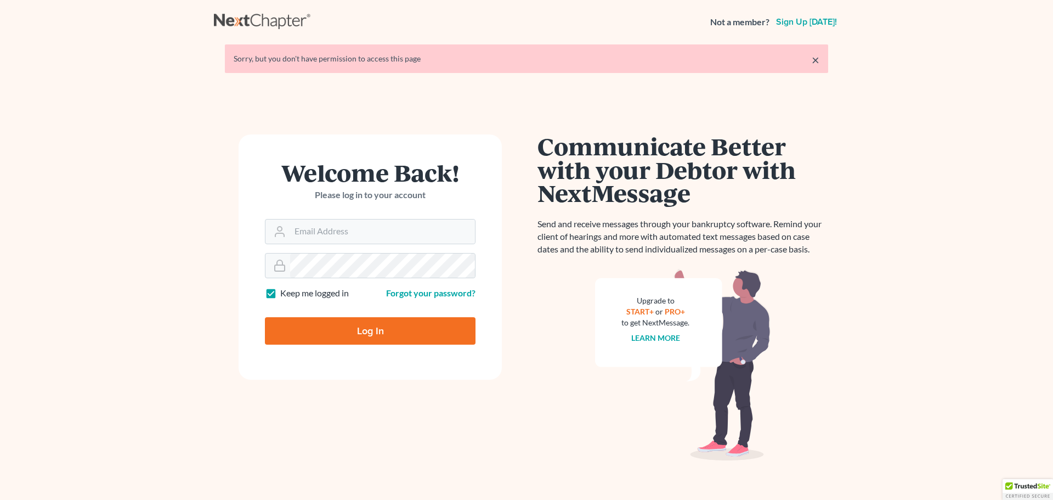  I want to click on p: Please log in to your account, so click(370, 195).